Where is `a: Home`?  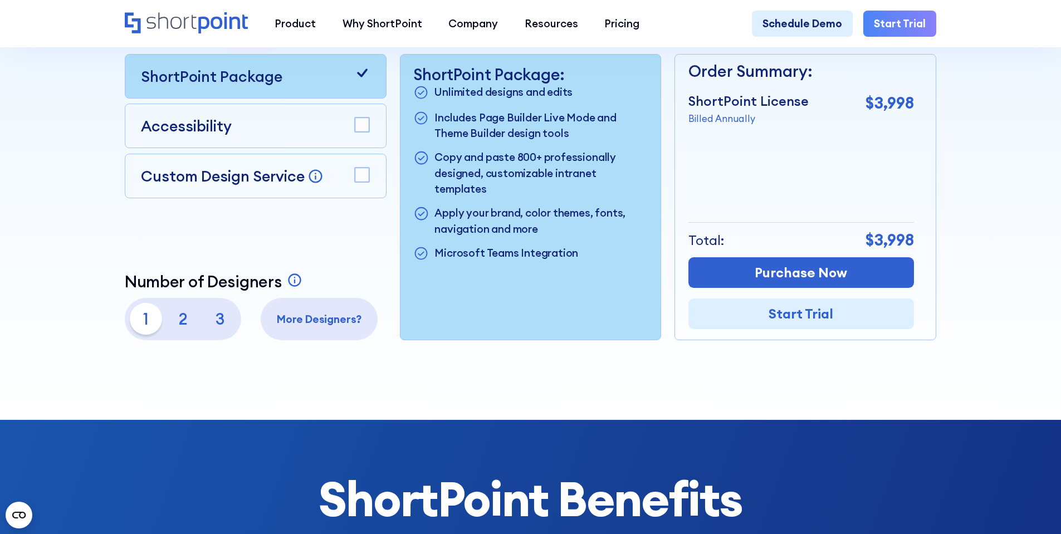
a: Home is located at coordinates (186, 23).